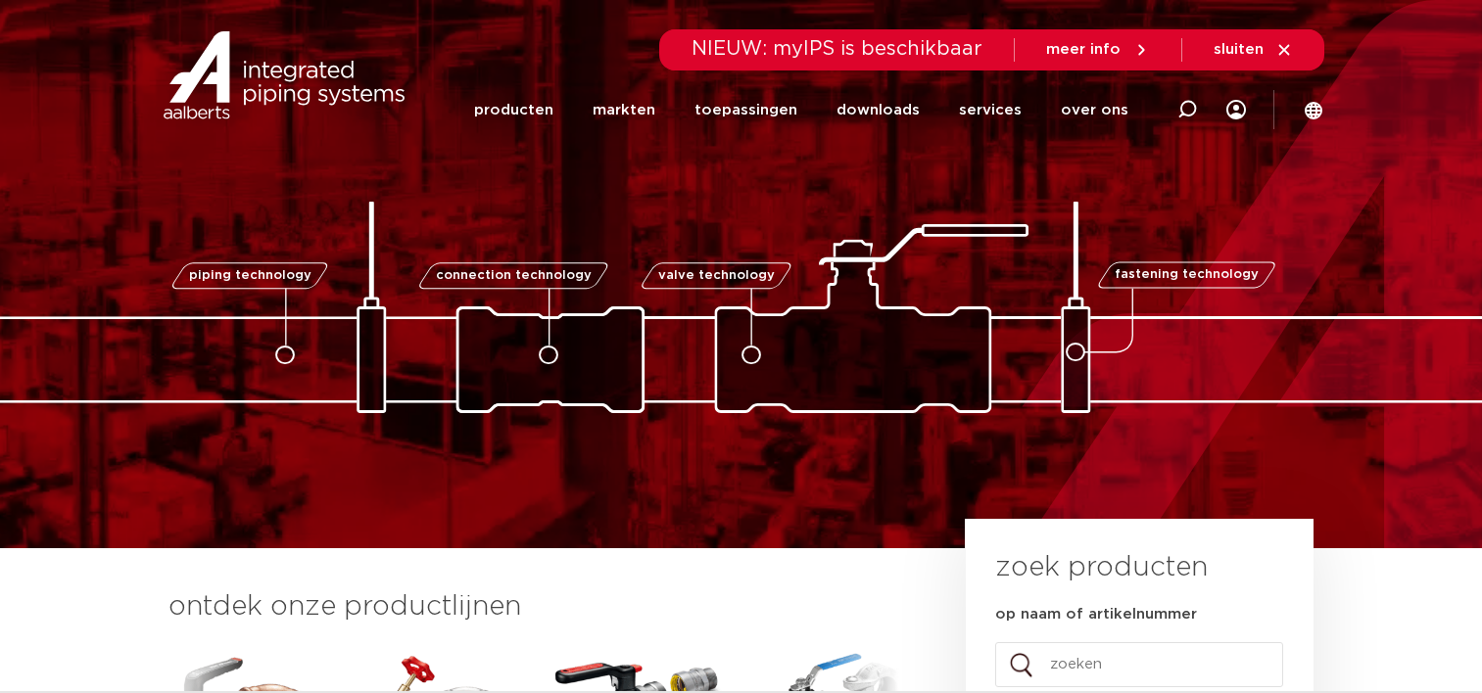 The image size is (1482, 693). What do you see at coordinates (1253, 50) in the screenshot?
I see `a: sluiten` at bounding box center [1253, 50].